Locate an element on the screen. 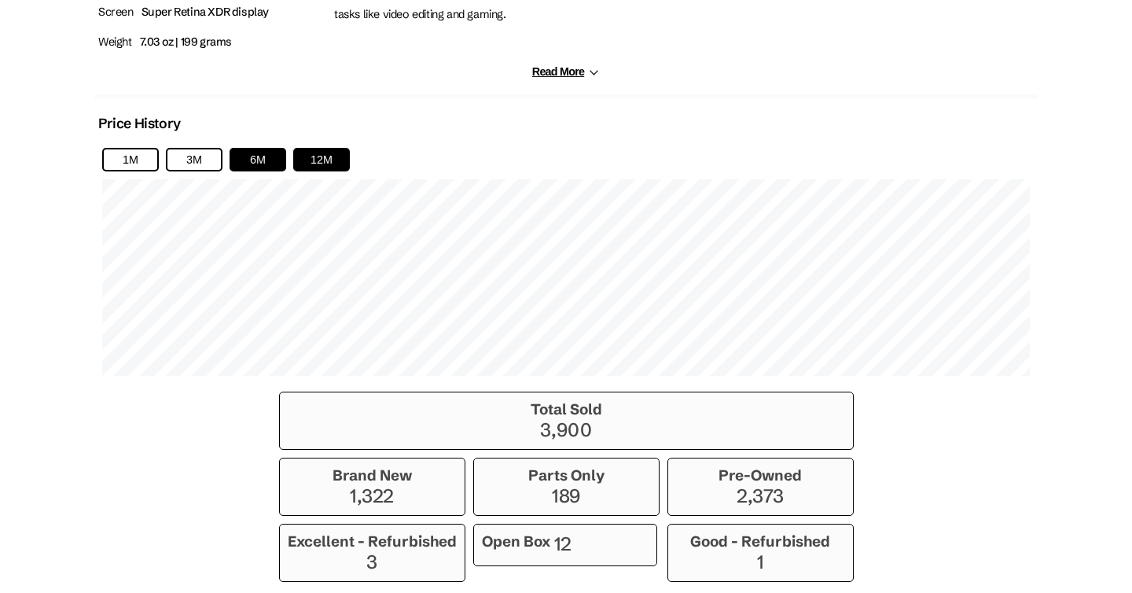 The height and width of the screenshot is (593, 1132). h3: Pre-Owned is located at coordinates (760, 475).